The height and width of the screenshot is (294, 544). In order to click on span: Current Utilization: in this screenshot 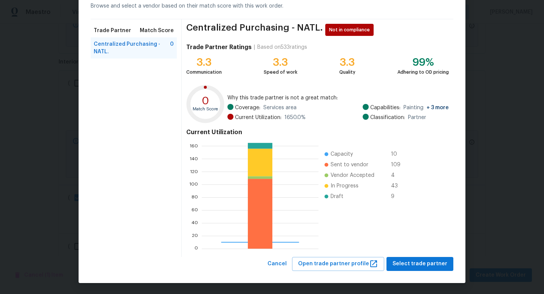, I will do `click(258, 118)`.